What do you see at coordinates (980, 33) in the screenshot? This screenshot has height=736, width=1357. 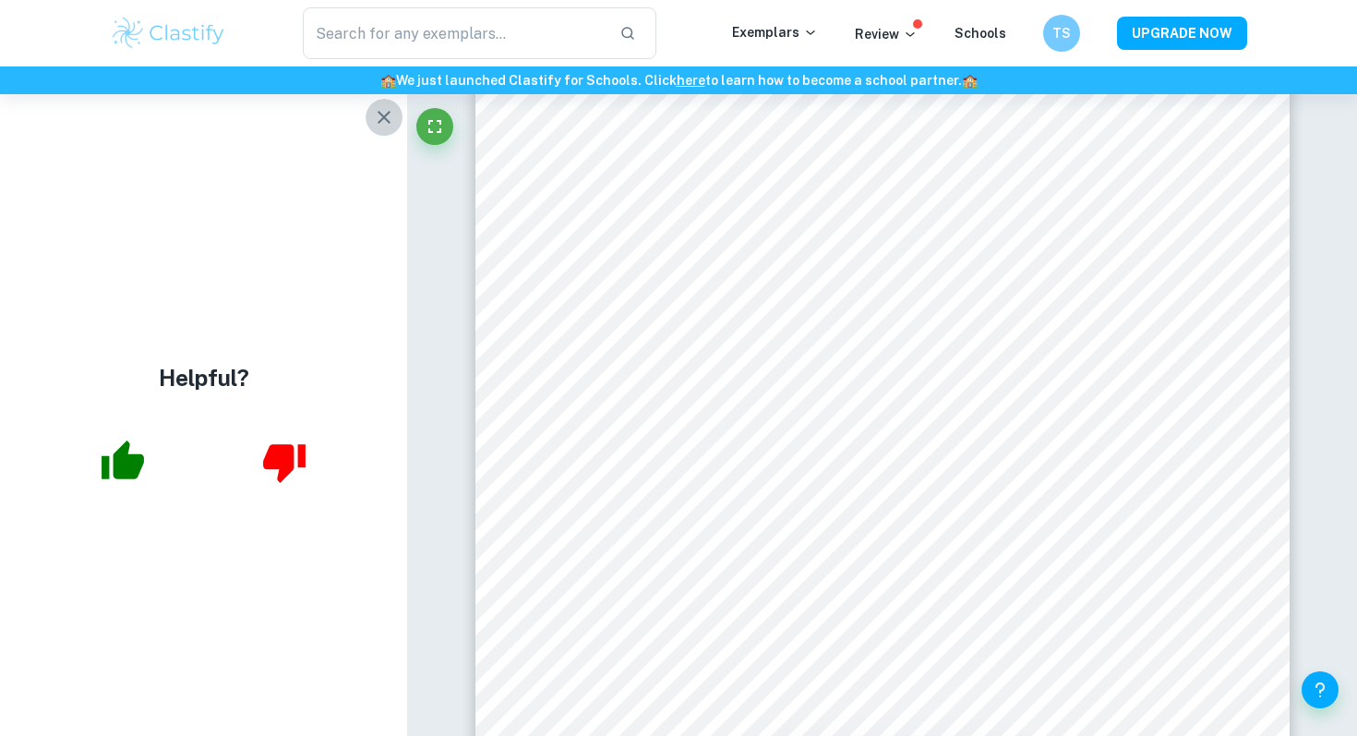 I see `a: Schools` at bounding box center [980, 33].